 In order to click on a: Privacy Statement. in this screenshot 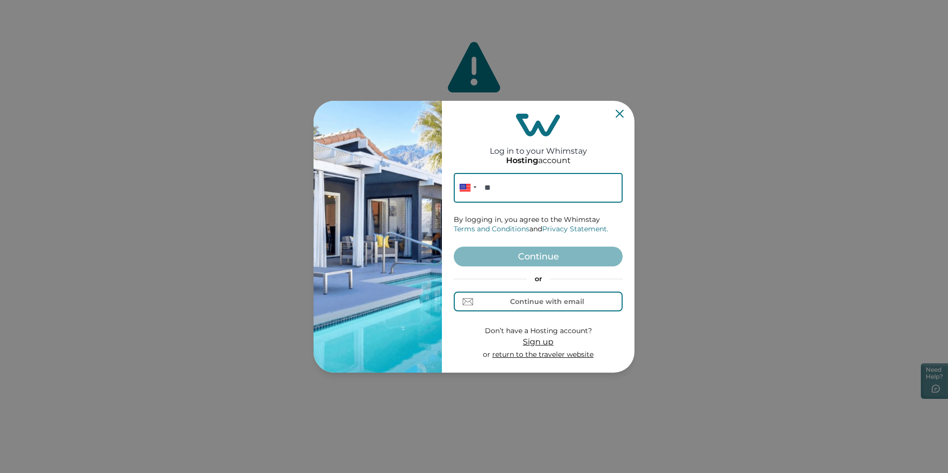, I will do `click(575, 229)`.